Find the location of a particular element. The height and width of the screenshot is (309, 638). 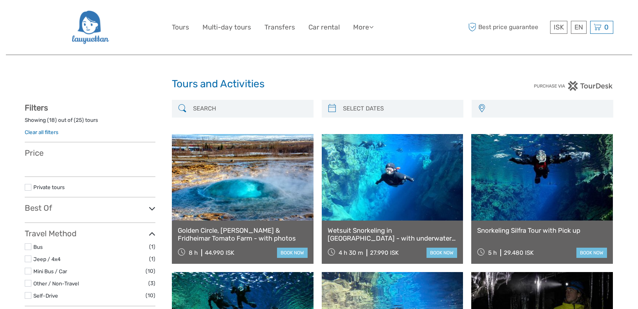

a: Transfers is located at coordinates (280, 27).